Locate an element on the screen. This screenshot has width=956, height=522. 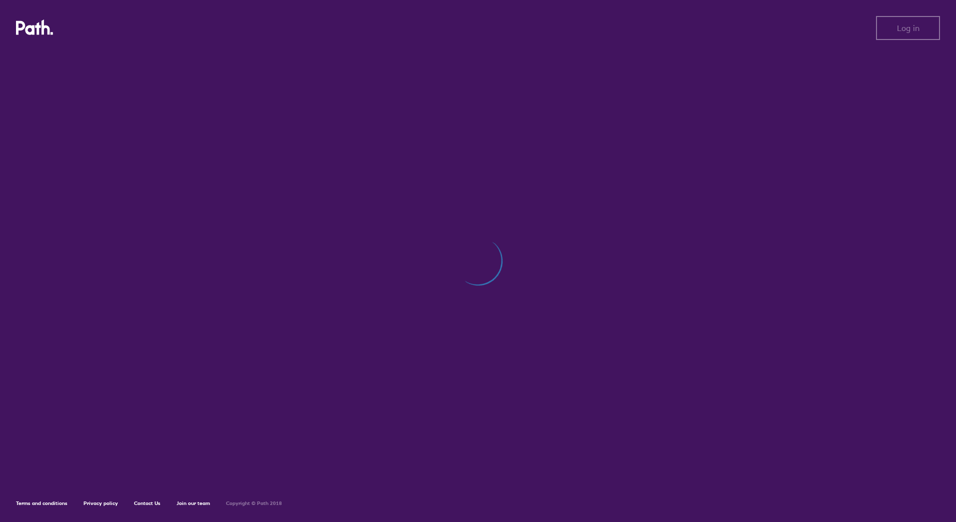
a: Join our team is located at coordinates (193, 503).